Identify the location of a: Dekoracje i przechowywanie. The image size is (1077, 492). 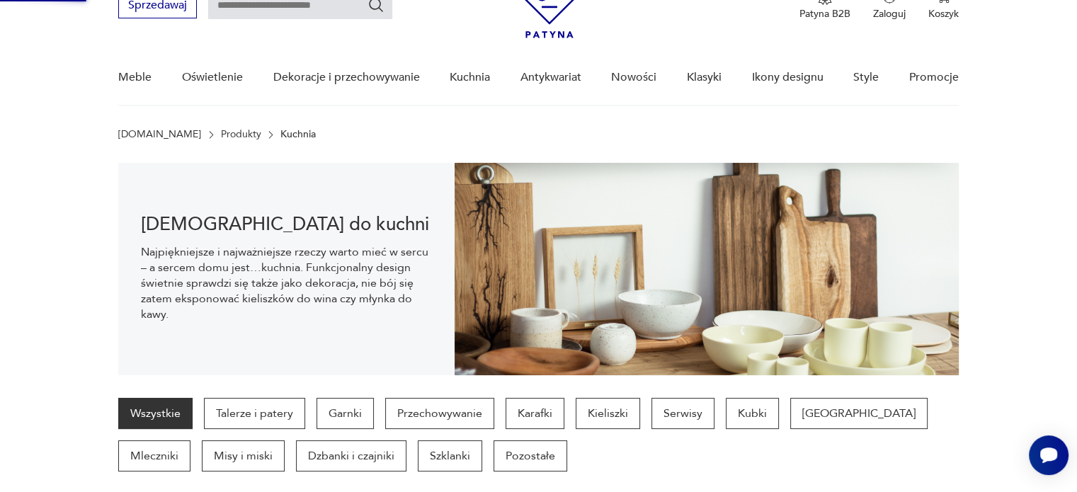
(345, 77).